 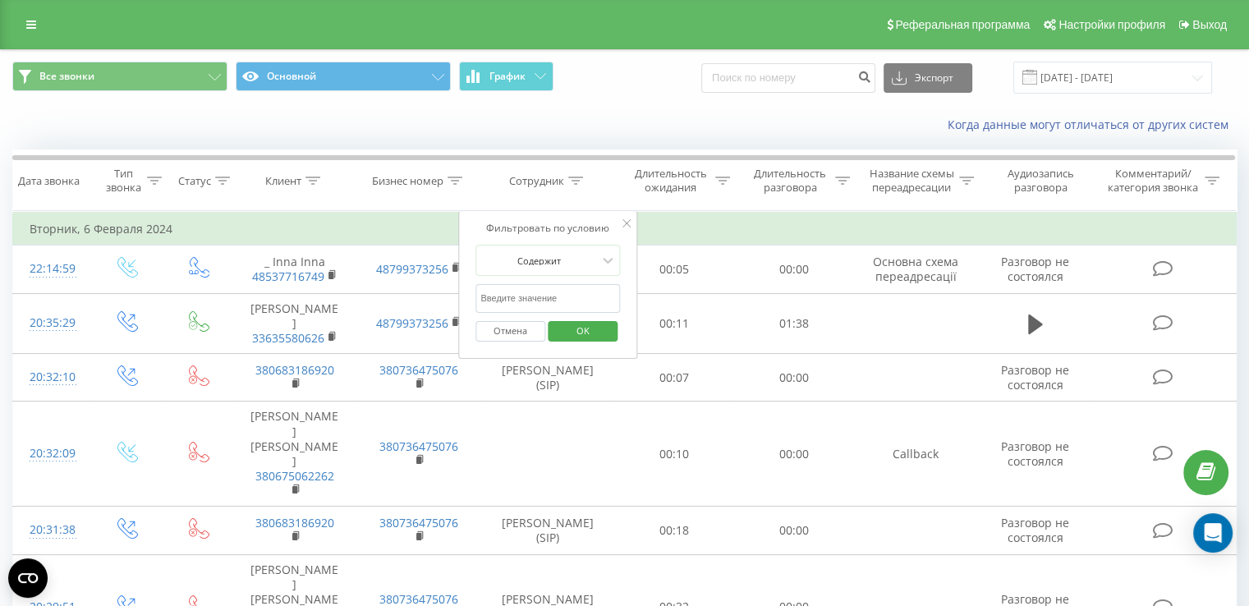 What do you see at coordinates (914, 269) in the screenshot?
I see `td: Основна схема переадресації` at bounding box center [914, 269].